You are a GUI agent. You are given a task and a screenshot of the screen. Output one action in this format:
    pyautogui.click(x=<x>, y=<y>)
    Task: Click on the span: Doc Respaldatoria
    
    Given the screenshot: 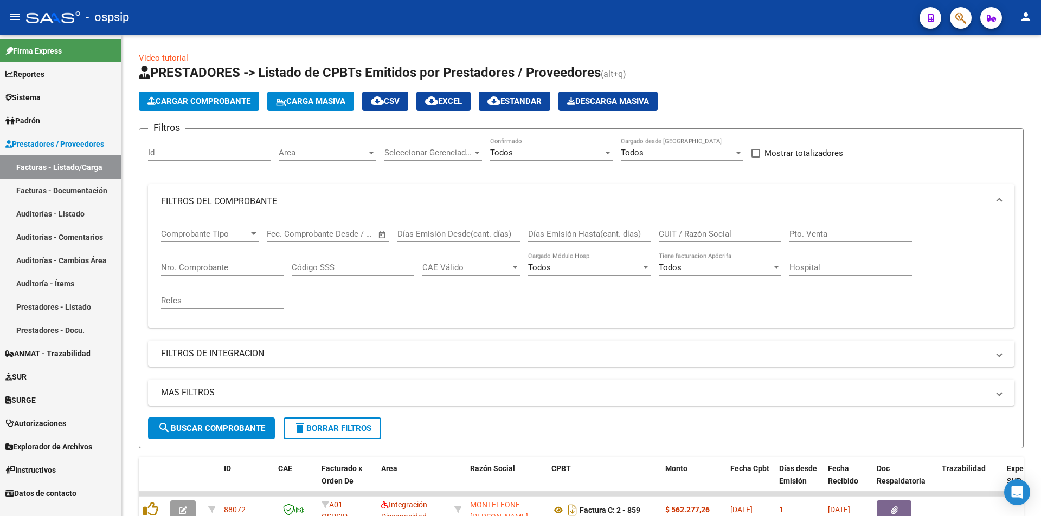 What is the action you would take?
    pyautogui.click(x=901, y=475)
    